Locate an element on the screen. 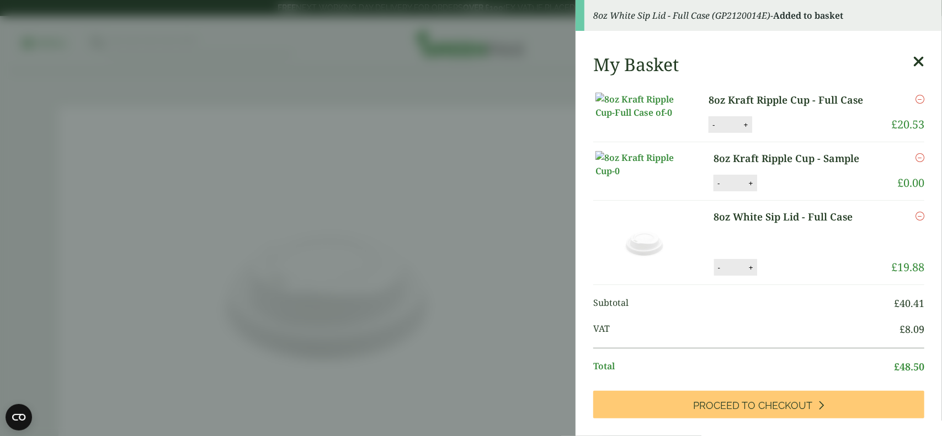  span: Proceed to Checkout is located at coordinates (753, 406).